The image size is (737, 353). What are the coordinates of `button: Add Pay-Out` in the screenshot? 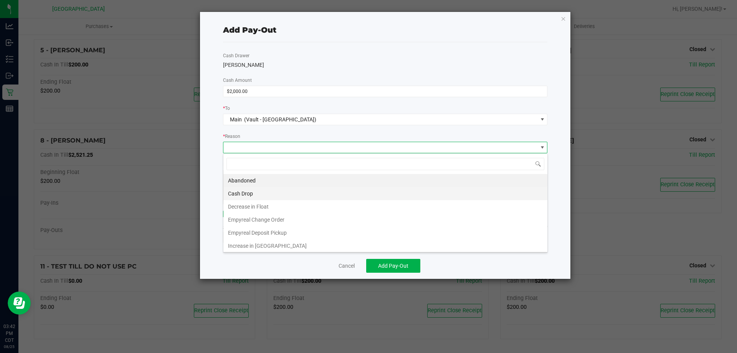 It's located at (393, 265).